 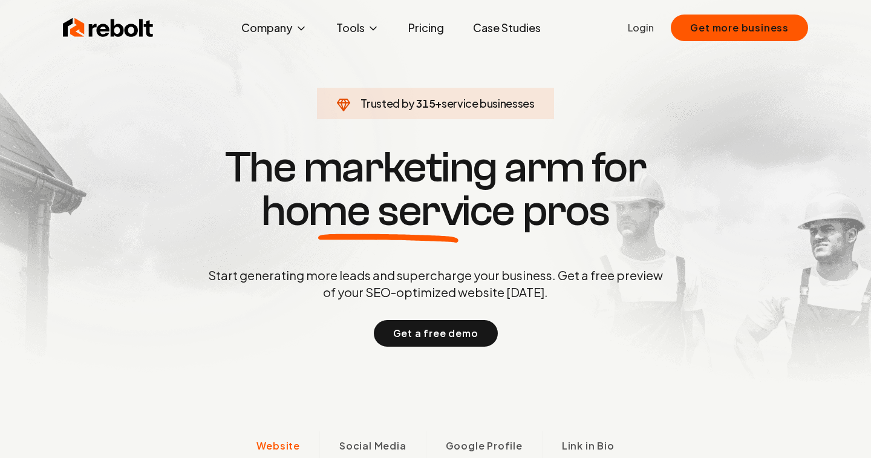 What do you see at coordinates (740, 28) in the screenshot?
I see `button: Get more business` at bounding box center [740, 28].